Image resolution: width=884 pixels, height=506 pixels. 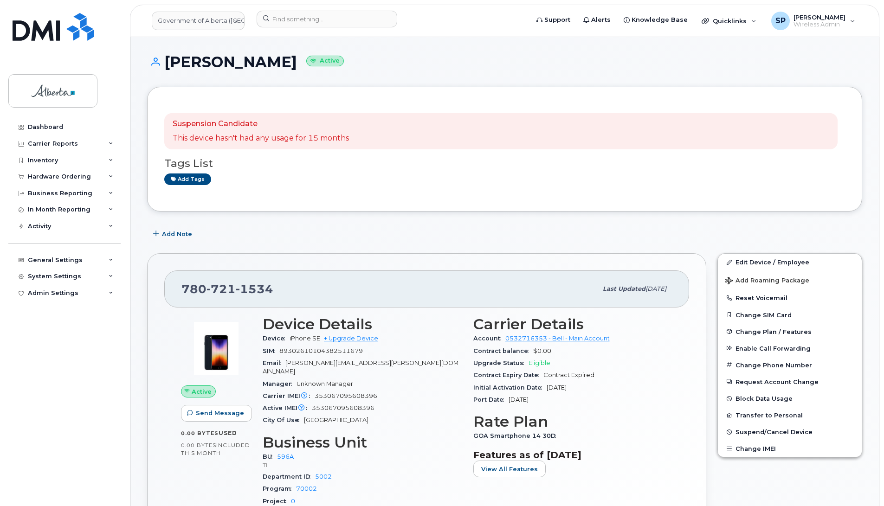 I want to click on h3: Business Unit, so click(x=362, y=443).